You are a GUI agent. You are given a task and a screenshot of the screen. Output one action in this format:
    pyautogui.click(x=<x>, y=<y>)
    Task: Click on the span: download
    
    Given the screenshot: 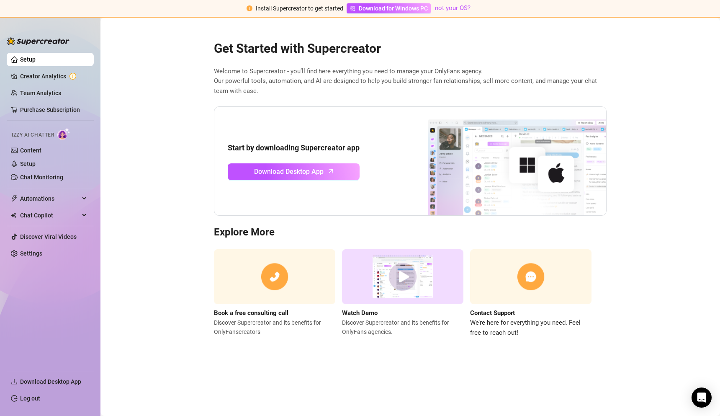 What is the action you would take?
    pyautogui.click(x=14, y=381)
    